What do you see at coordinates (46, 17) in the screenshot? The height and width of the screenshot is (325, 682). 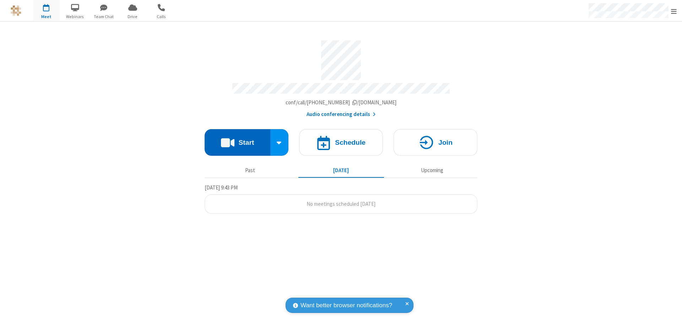 I see `span: Meet` at bounding box center [46, 17].